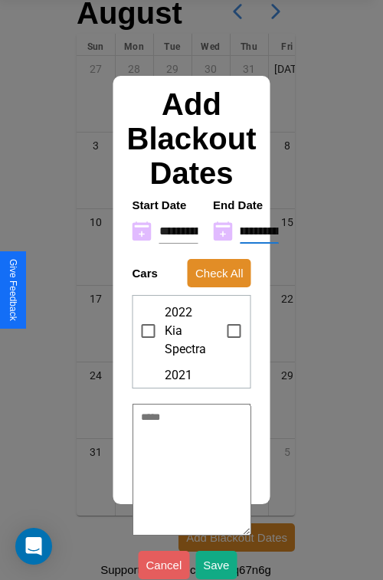 The width and height of the screenshot is (383, 580). What do you see at coordinates (191, 139) in the screenshot?
I see `h2: Add Blackout Dates` at bounding box center [191, 139].